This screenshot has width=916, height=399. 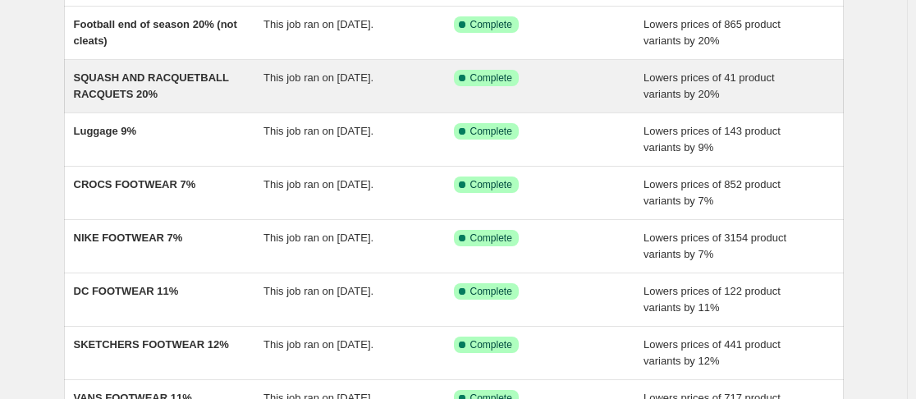 I want to click on span: Lowers prices of 122 product variants by 11%, so click(x=711, y=299).